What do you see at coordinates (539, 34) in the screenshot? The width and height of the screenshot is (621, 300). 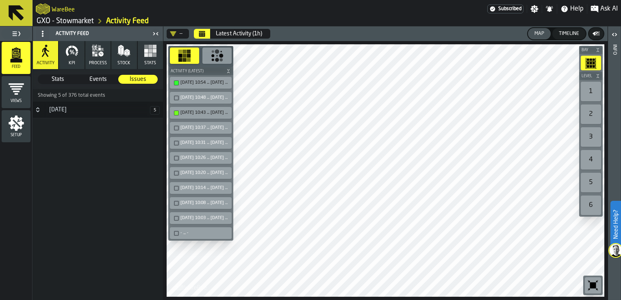 I see `div: Map` at bounding box center [539, 34].